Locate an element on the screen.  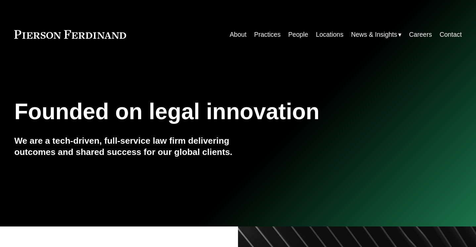
span: News & Insights is located at coordinates (373, 34).